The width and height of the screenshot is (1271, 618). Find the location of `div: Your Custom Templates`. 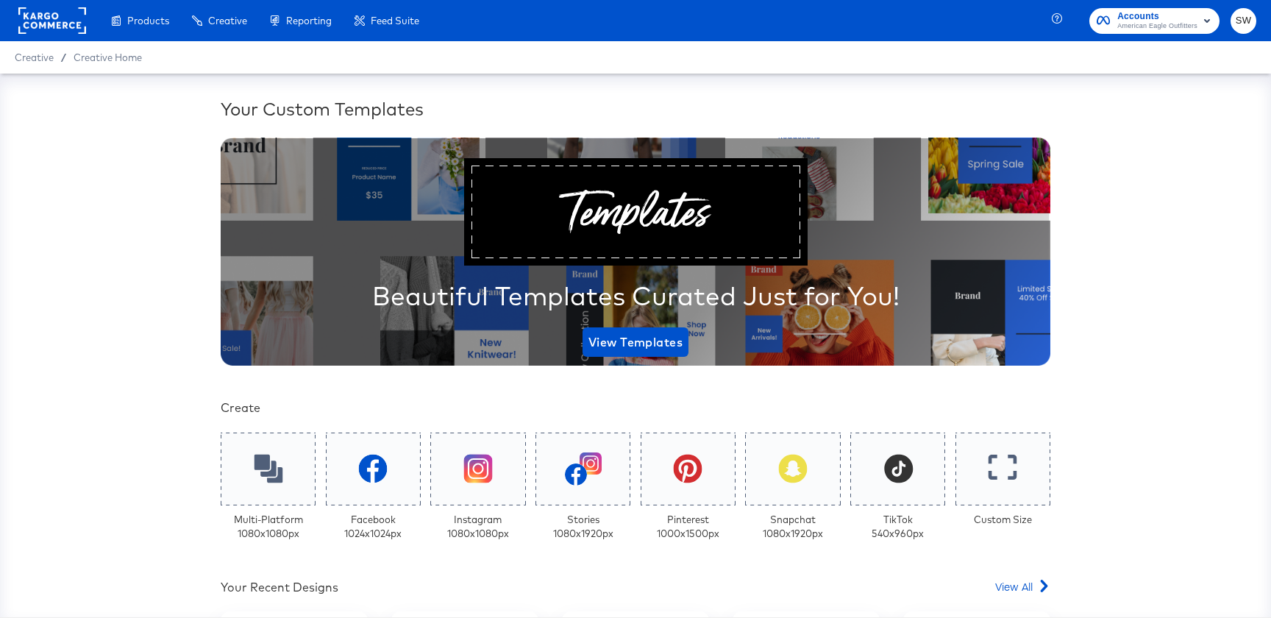

div: Your Custom Templates is located at coordinates (635, 109).